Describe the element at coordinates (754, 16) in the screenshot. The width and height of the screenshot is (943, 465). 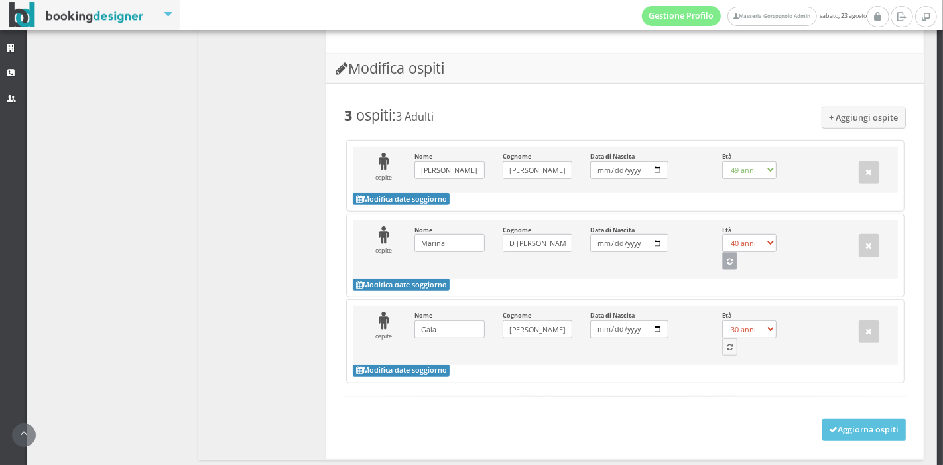
I see `span: sabato, 23 agosto` at that location.